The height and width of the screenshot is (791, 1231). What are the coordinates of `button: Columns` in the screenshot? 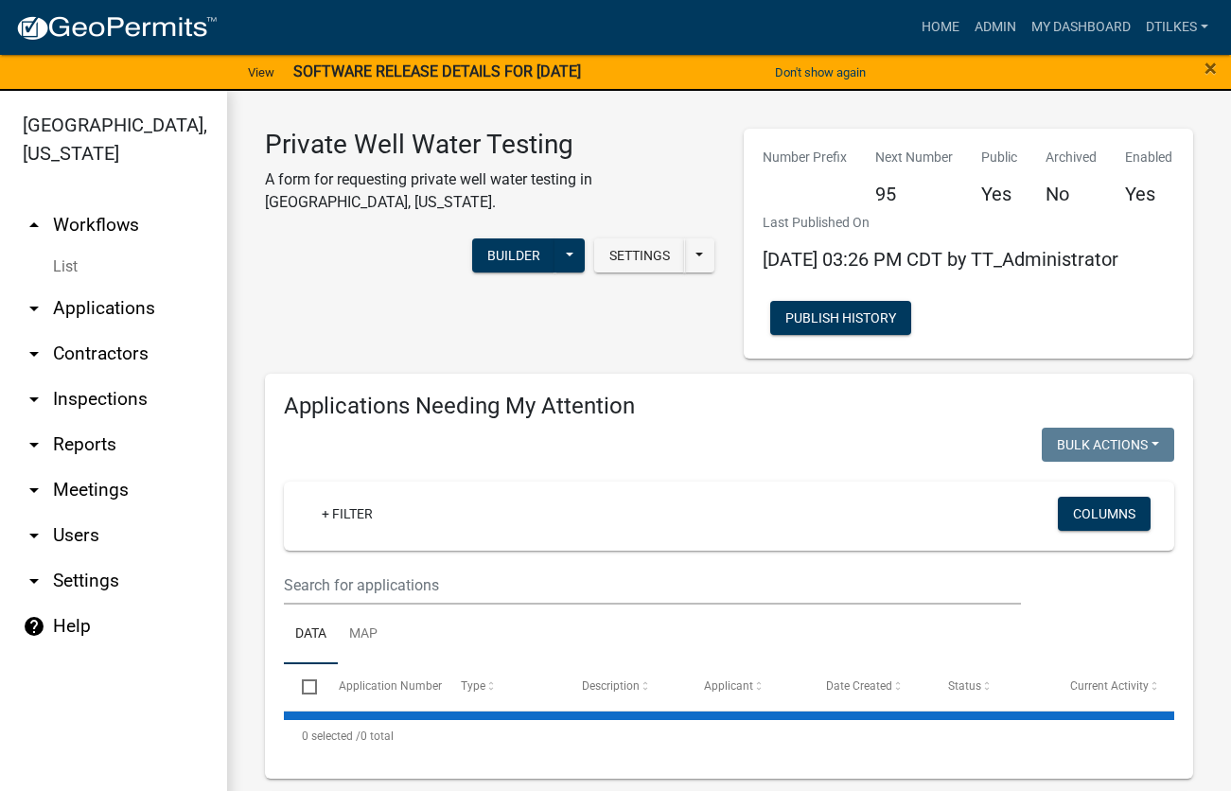 It's located at (1105, 514).